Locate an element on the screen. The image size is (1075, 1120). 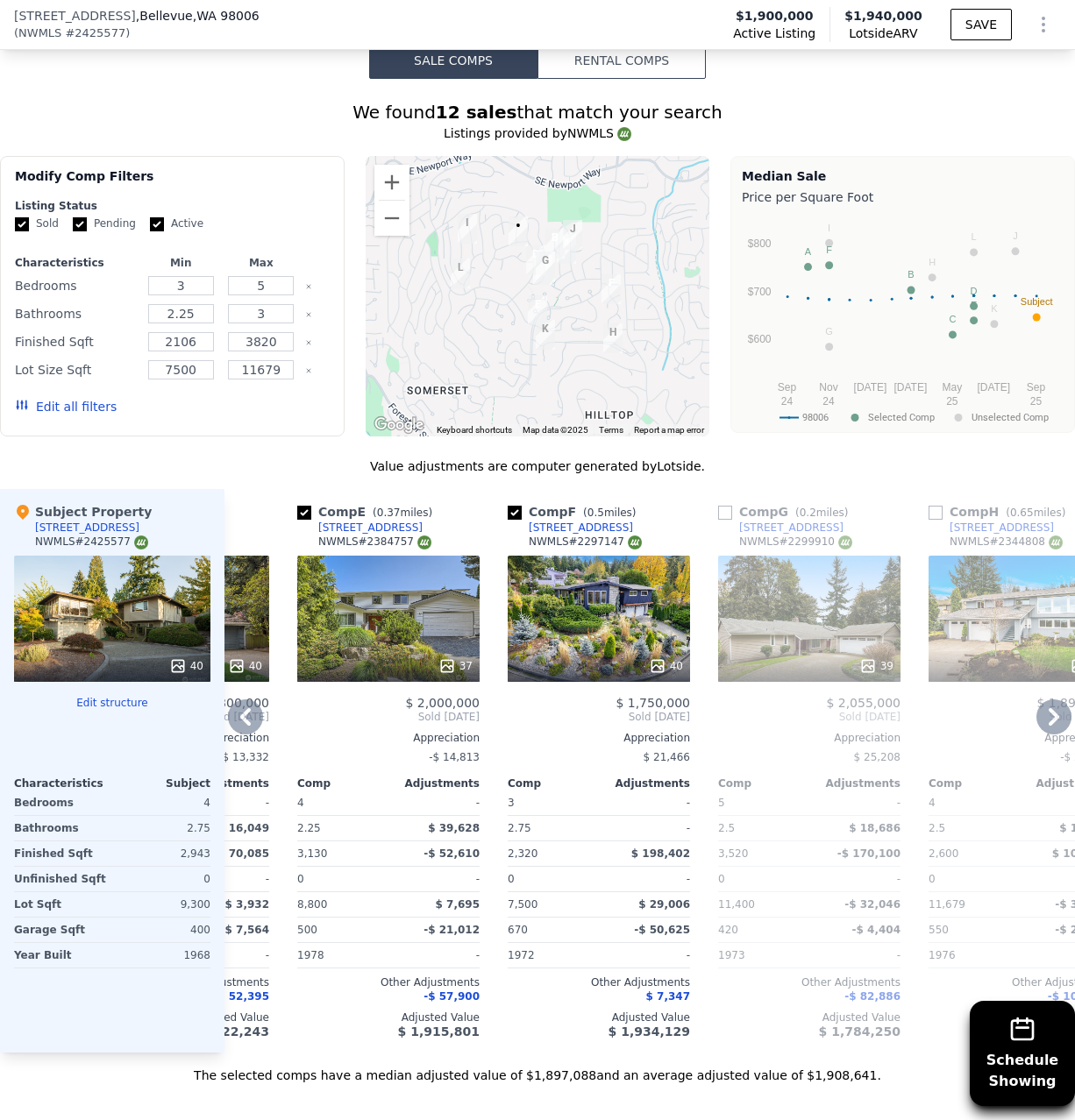
span: -$ 13,332 is located at coordinates (244, 757).